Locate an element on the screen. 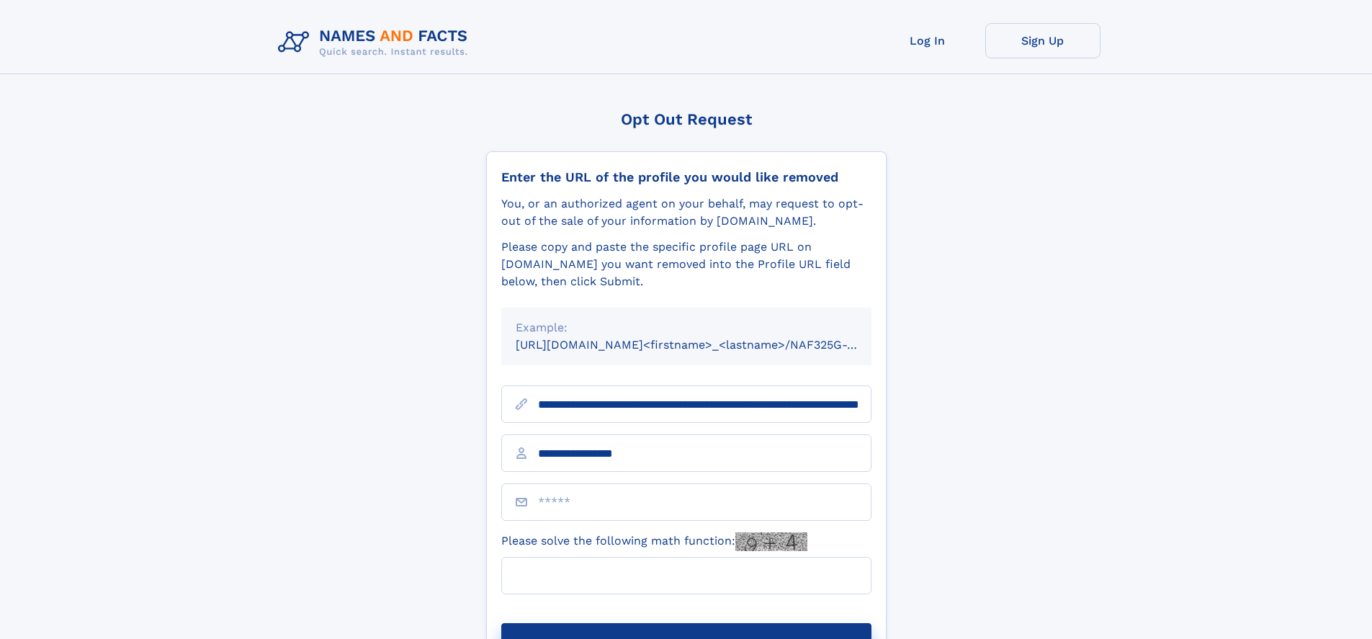  a: Sign Up is located at coordinates (1043, 40).